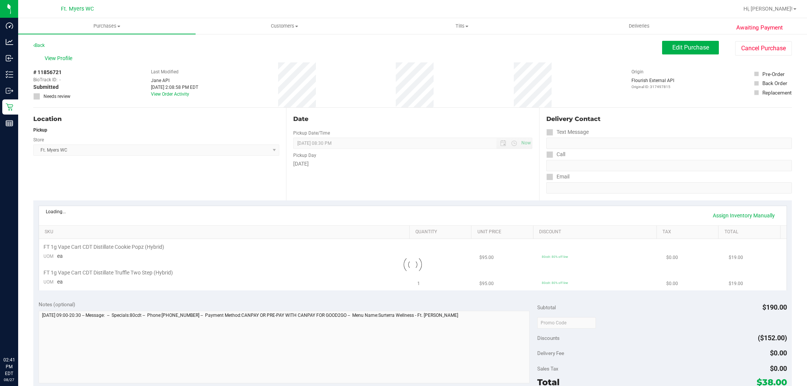 The height and width of the screenshot is (386, 807). Describe the element at coordinates (45, 80) in the screenshot. I see `span: BioTrack ID:` at that location.